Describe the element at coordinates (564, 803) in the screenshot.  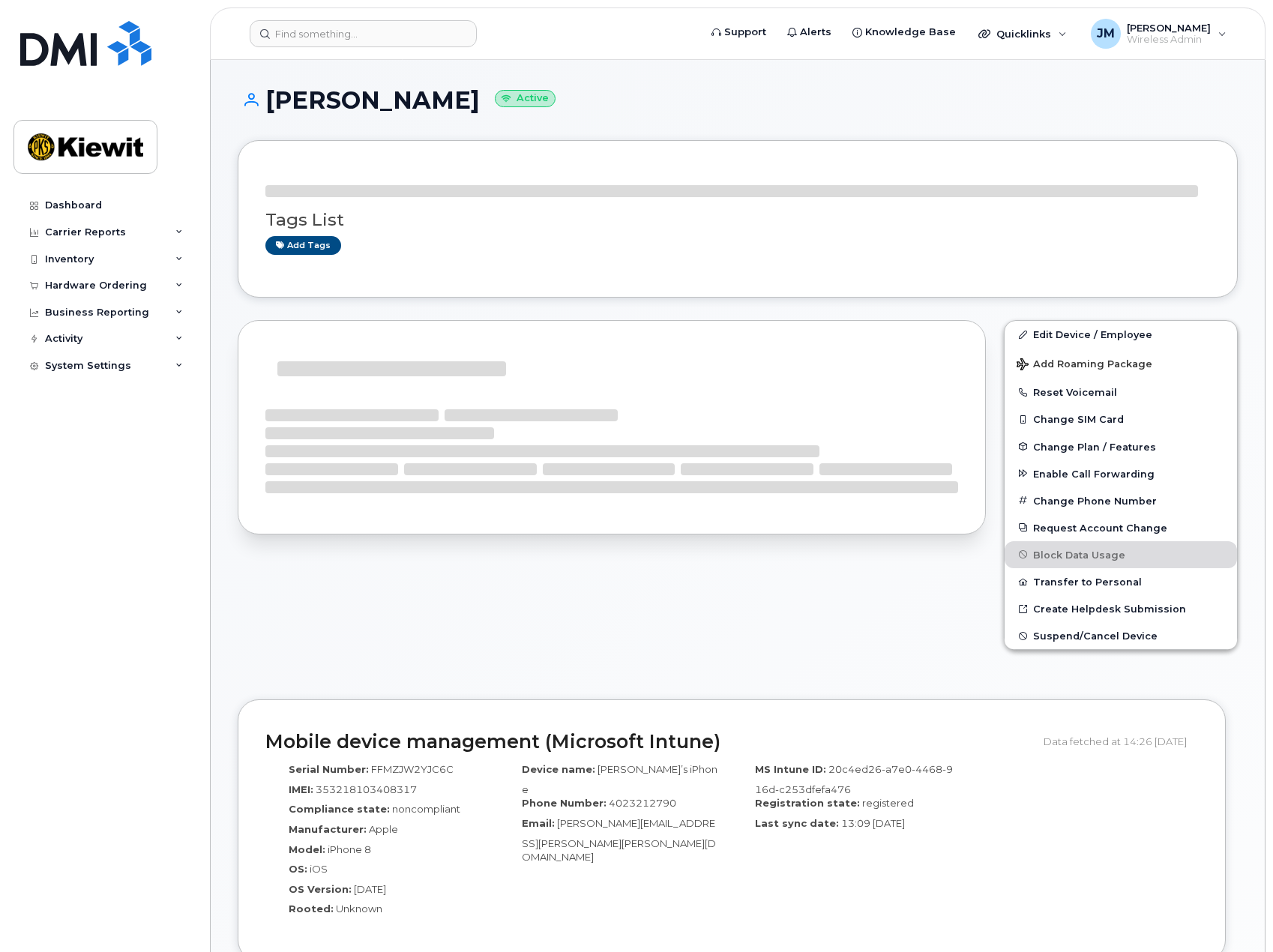
I see `label: Phone Number:` at that location.